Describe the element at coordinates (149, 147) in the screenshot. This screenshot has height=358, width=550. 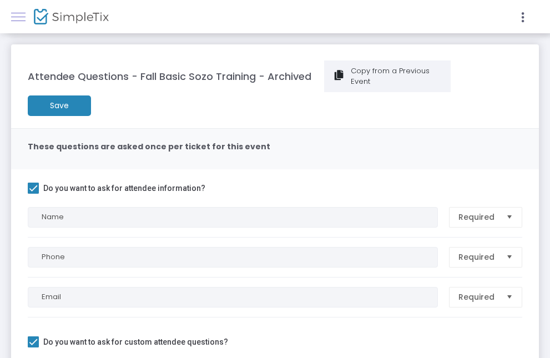
I see `m-panel-subtitle: These questions are asked once per ticket for this event` at that location.